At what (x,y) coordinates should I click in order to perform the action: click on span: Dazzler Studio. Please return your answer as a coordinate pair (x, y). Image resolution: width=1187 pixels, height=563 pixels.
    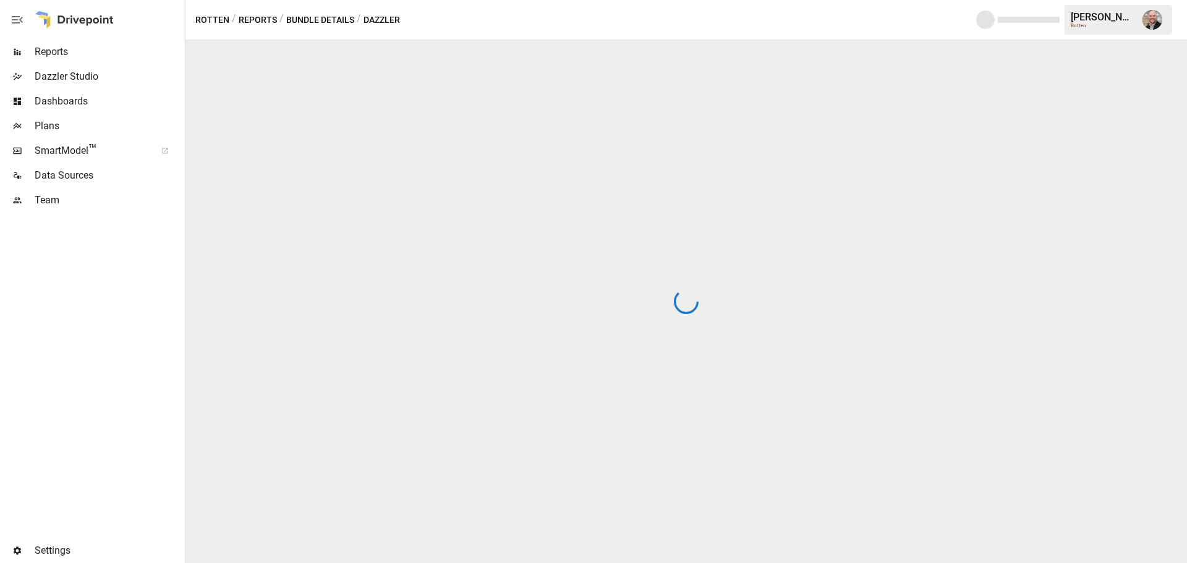
    Looking at the image, I should click on (108, 77).